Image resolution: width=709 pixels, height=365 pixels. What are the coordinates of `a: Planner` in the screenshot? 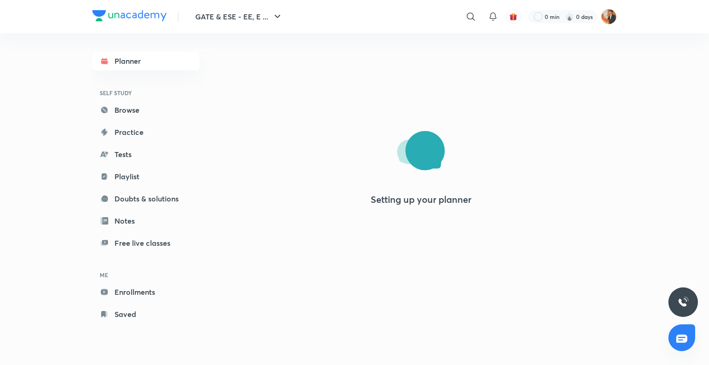 It's located at (146, 61).